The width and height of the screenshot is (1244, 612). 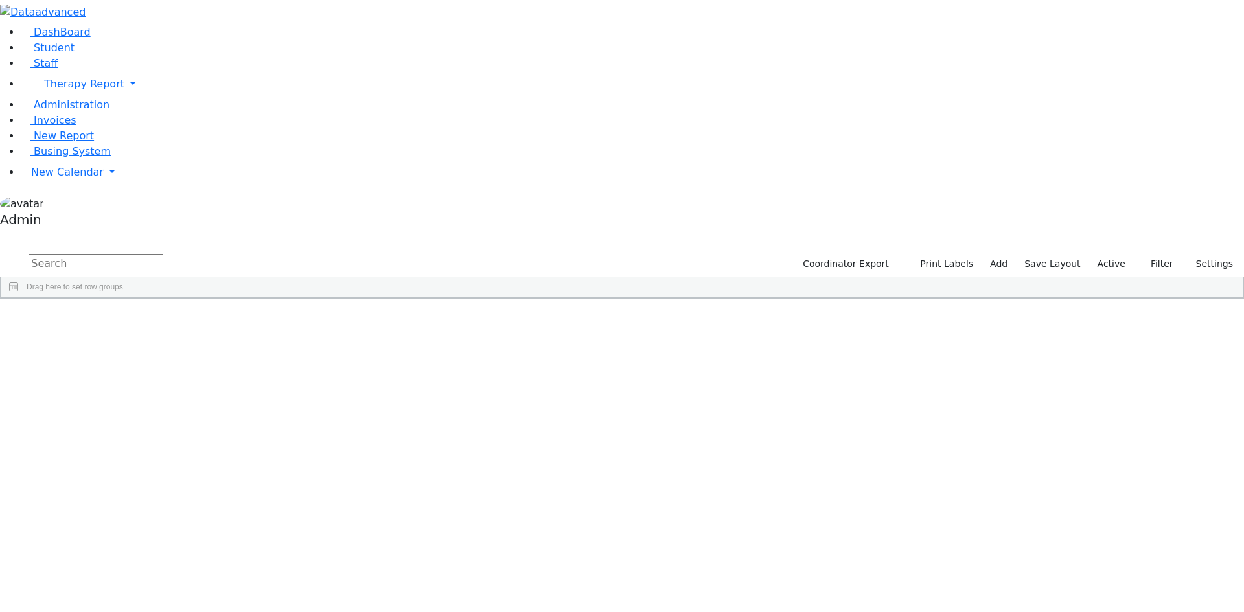 I want to click on label: Active, so click(x=1111, y=264).